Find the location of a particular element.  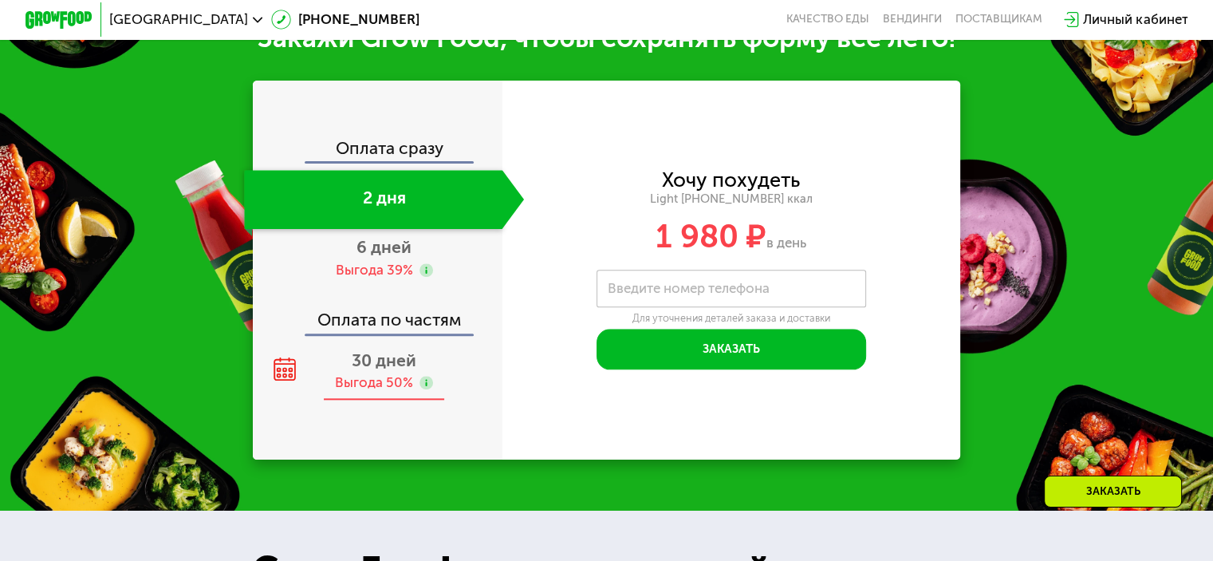

button: Заказать is located at coordinates (731, 349).